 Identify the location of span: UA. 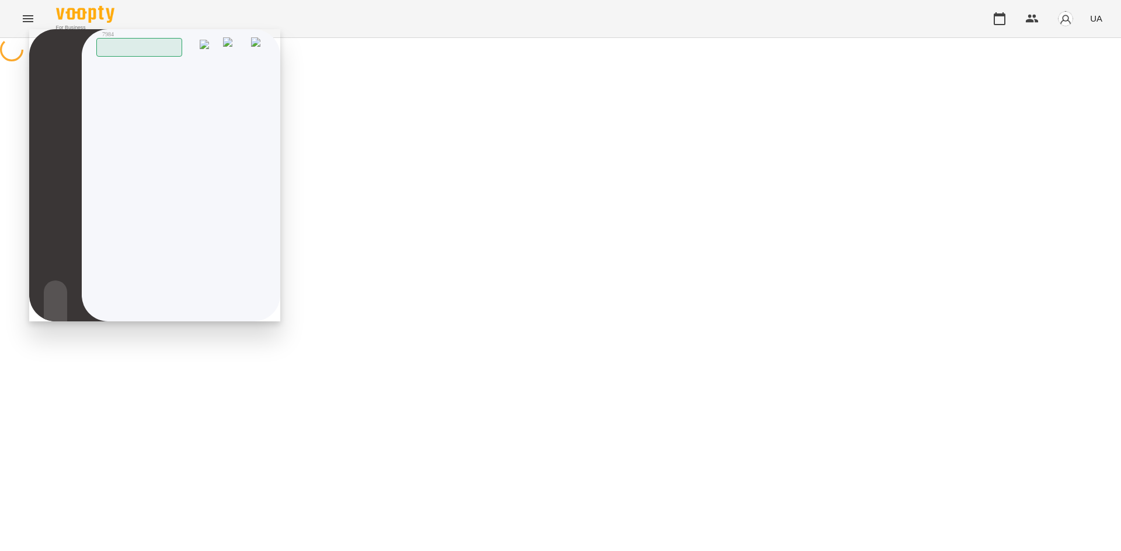
(1096, 18).